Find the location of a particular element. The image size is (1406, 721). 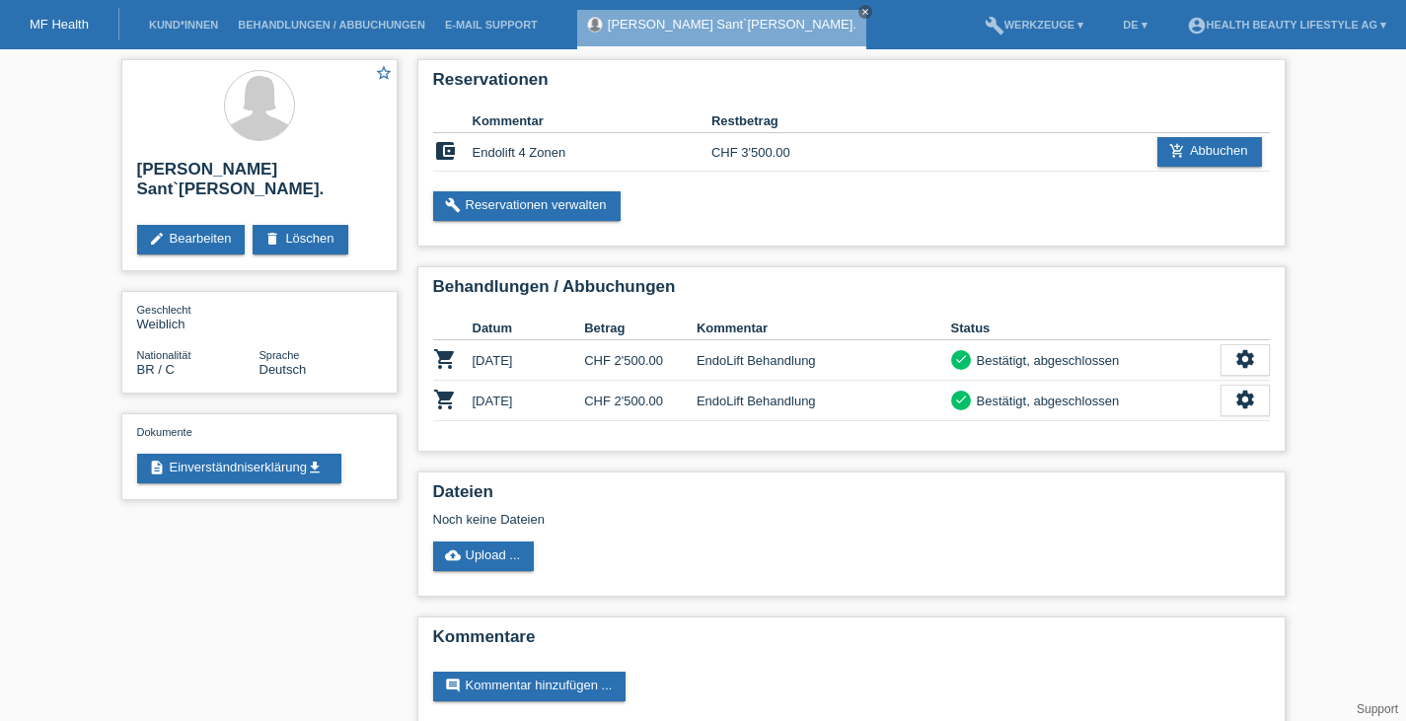

i: star_border is located at coordinates (384, 73).